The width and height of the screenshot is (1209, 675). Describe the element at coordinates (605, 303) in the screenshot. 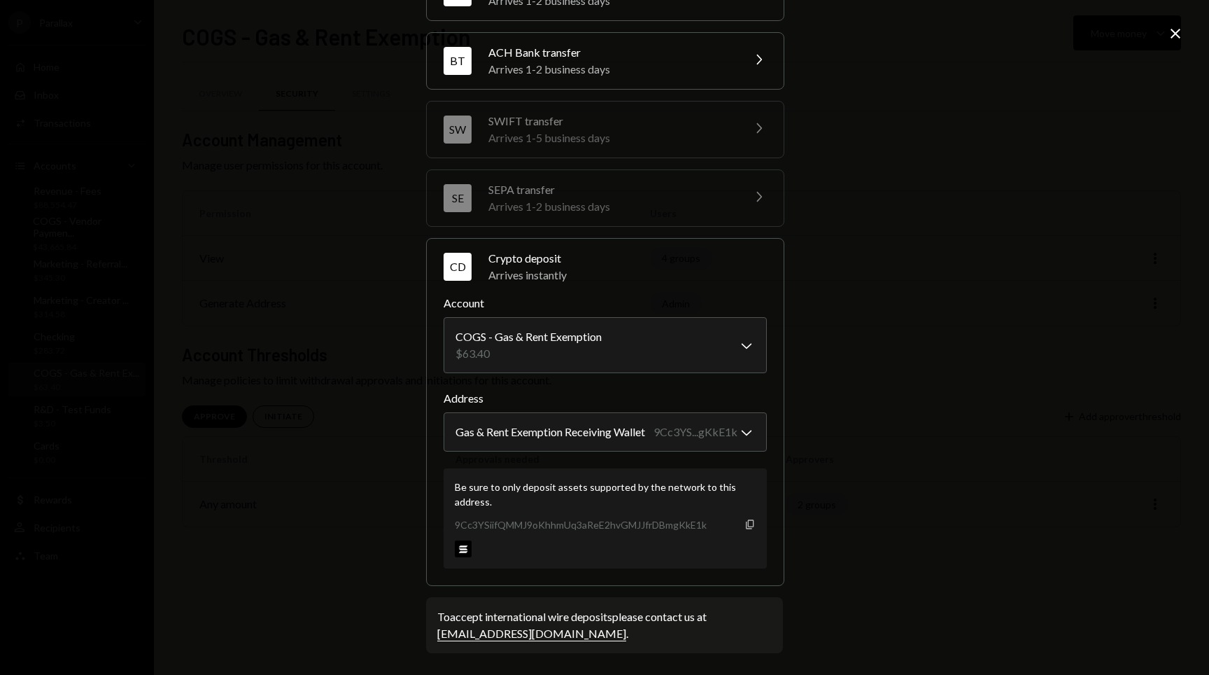

I see `label: Account` at that location.